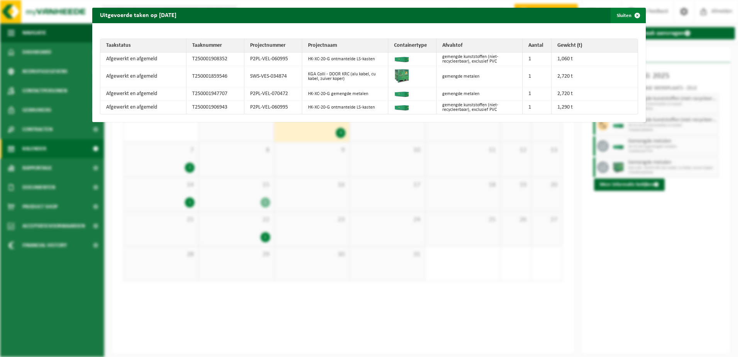 This screenshot has width=738, height=357. Describe the element at coordinates (479, 46) in the screenshot. I see `th: Afvalstof` at that location.